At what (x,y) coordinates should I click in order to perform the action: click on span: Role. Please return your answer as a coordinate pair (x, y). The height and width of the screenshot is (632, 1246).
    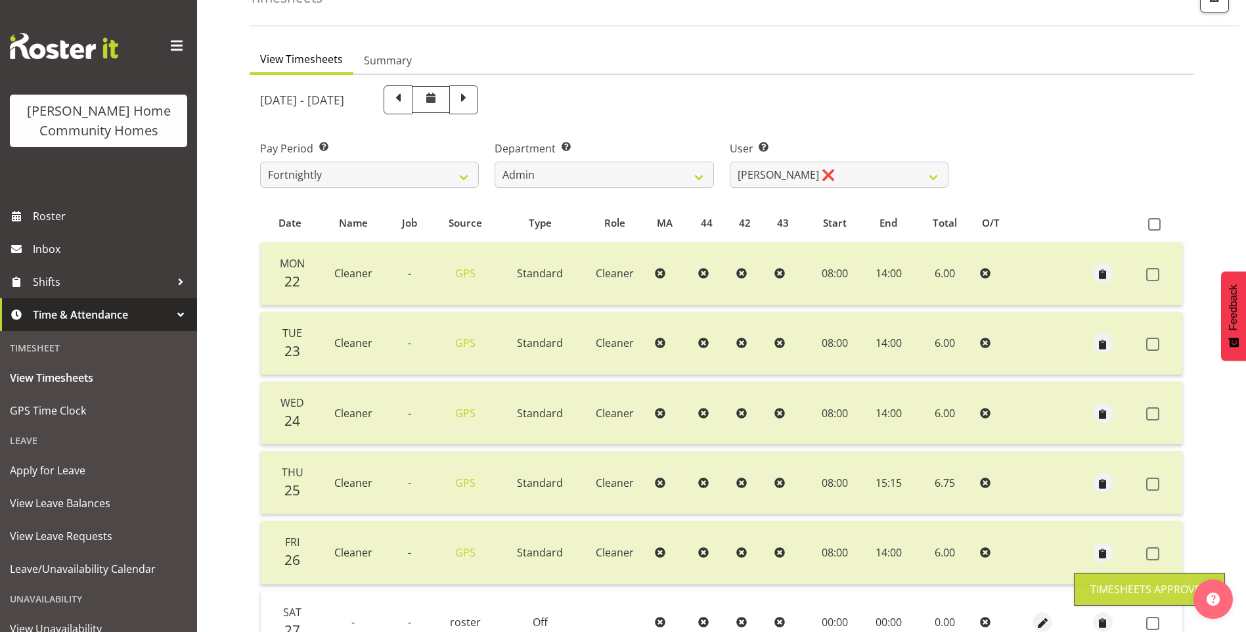
    Looking at the image, I should click on (615, 223).